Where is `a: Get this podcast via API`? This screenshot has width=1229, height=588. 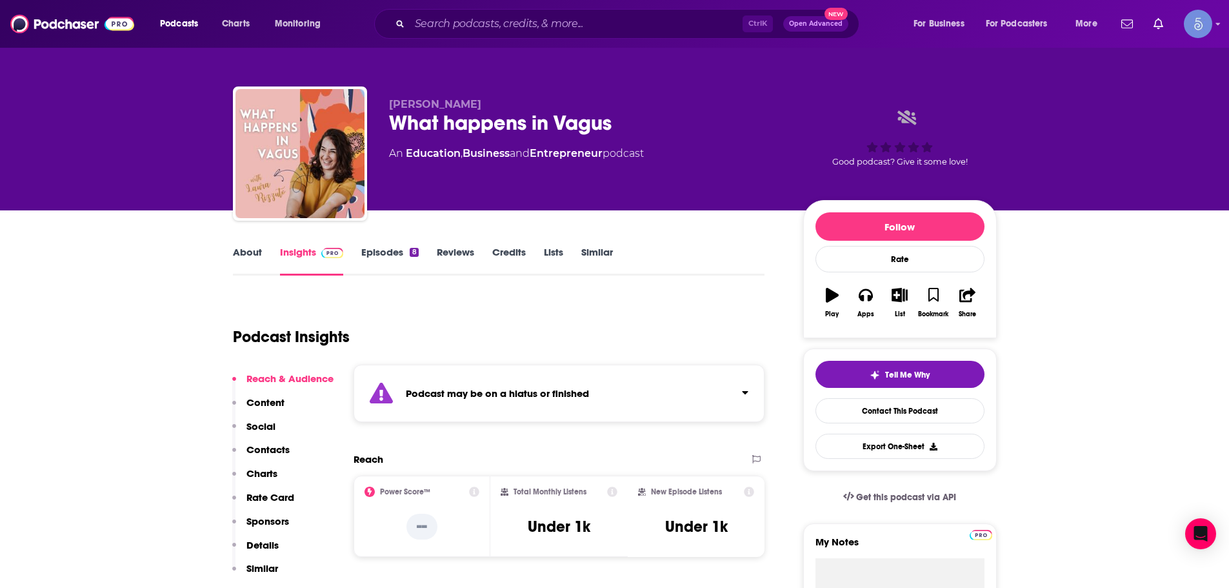
a: Get this podcast via API is located at coordinates (900, 497).